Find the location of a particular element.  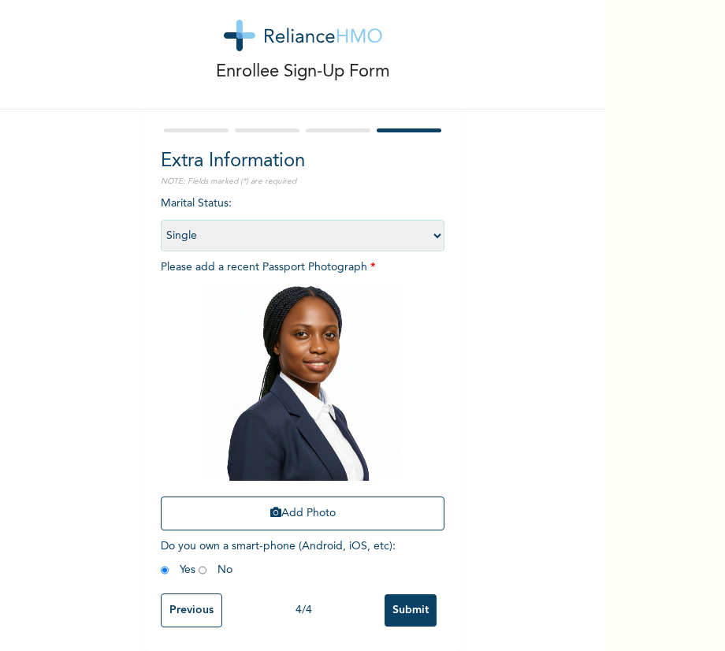

span: Marital Status : is located at coordinates (303, 219).